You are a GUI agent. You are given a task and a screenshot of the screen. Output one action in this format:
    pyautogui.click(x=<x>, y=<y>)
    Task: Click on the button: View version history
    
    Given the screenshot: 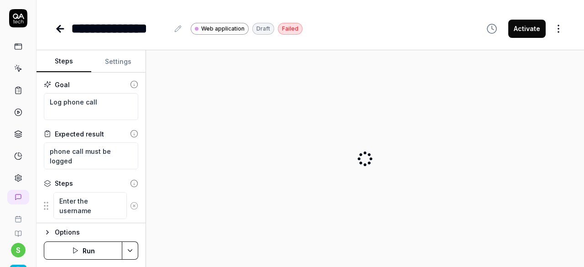 What is the action you would take?
    pyautogui.click(x=492, y=29)
    